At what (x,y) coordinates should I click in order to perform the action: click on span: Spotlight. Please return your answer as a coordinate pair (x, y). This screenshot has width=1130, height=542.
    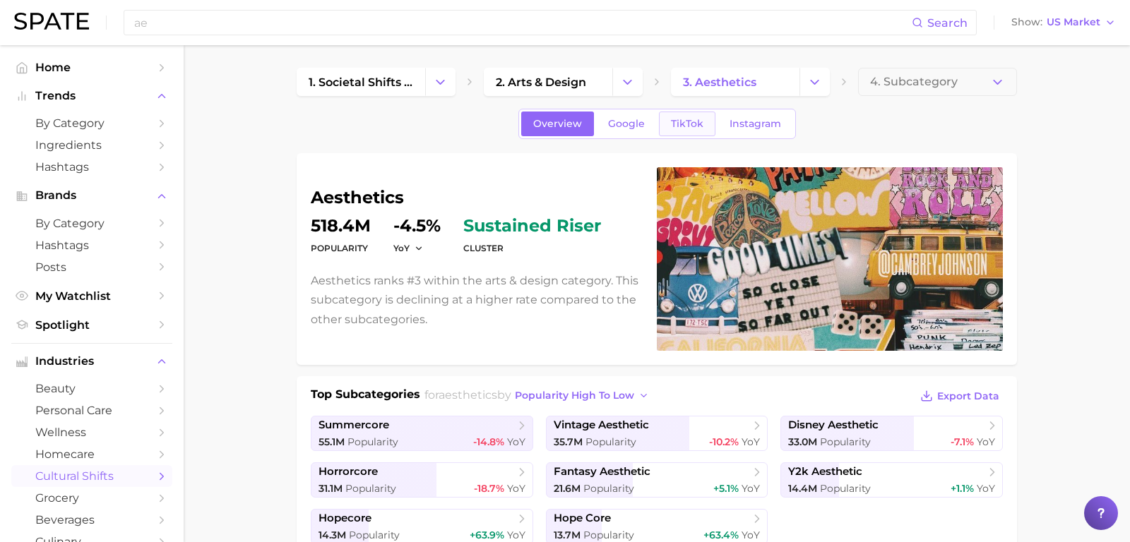
    Looking at the image, I should click on (92, 325).